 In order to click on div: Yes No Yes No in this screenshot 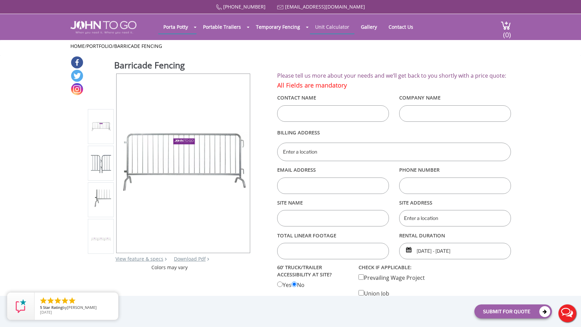, I will do `click(313, 292)`.